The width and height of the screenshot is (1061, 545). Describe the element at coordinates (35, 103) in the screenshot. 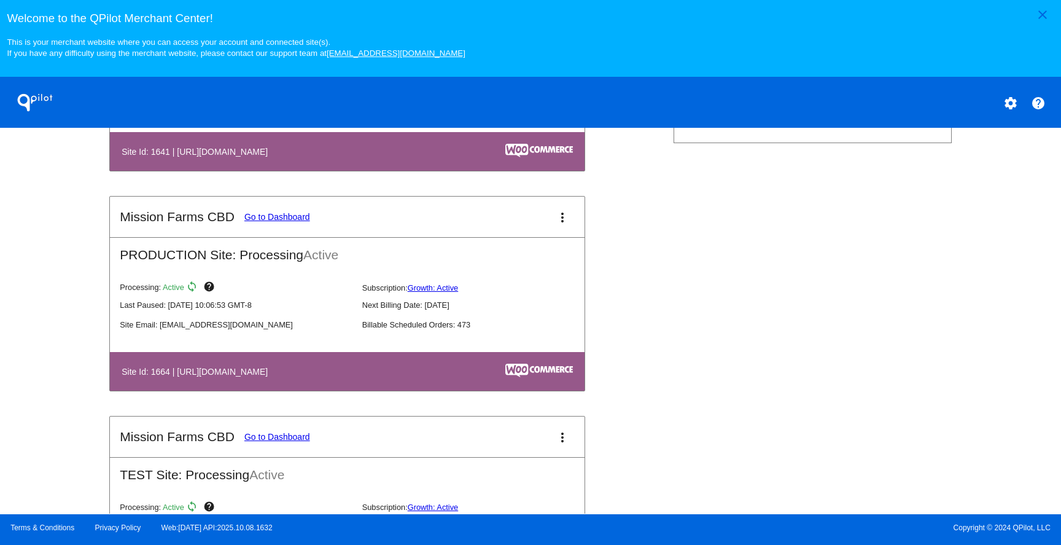

I see `h1: QPilot` at that location.